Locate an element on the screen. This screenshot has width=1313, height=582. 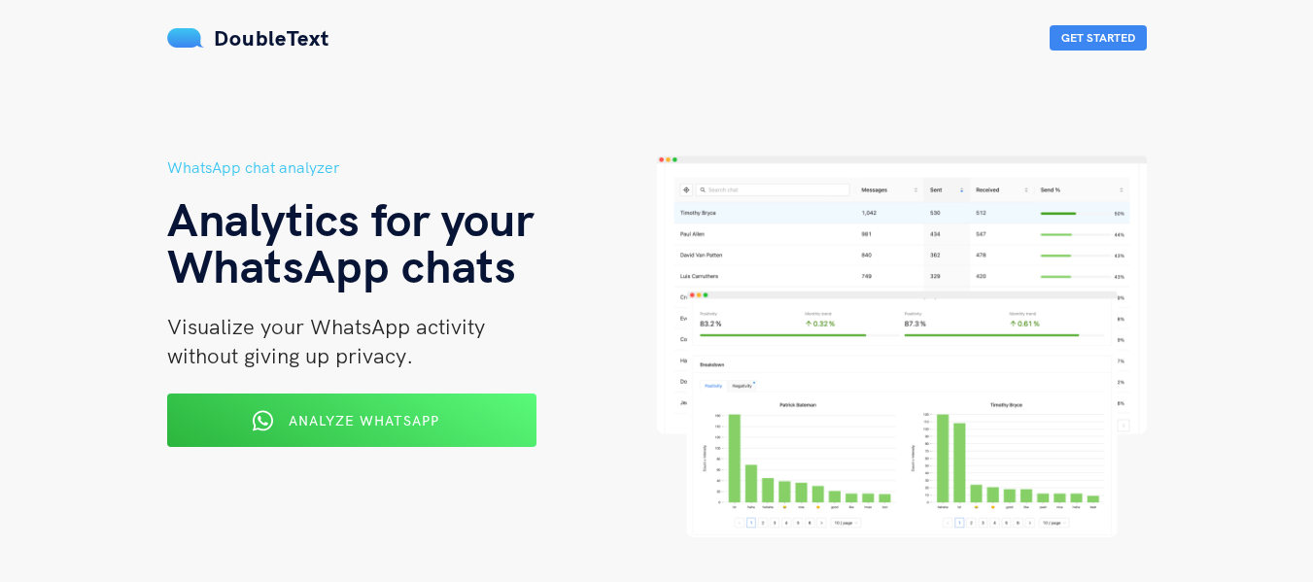
button: Get Started is located at coordinates (1098, 38).